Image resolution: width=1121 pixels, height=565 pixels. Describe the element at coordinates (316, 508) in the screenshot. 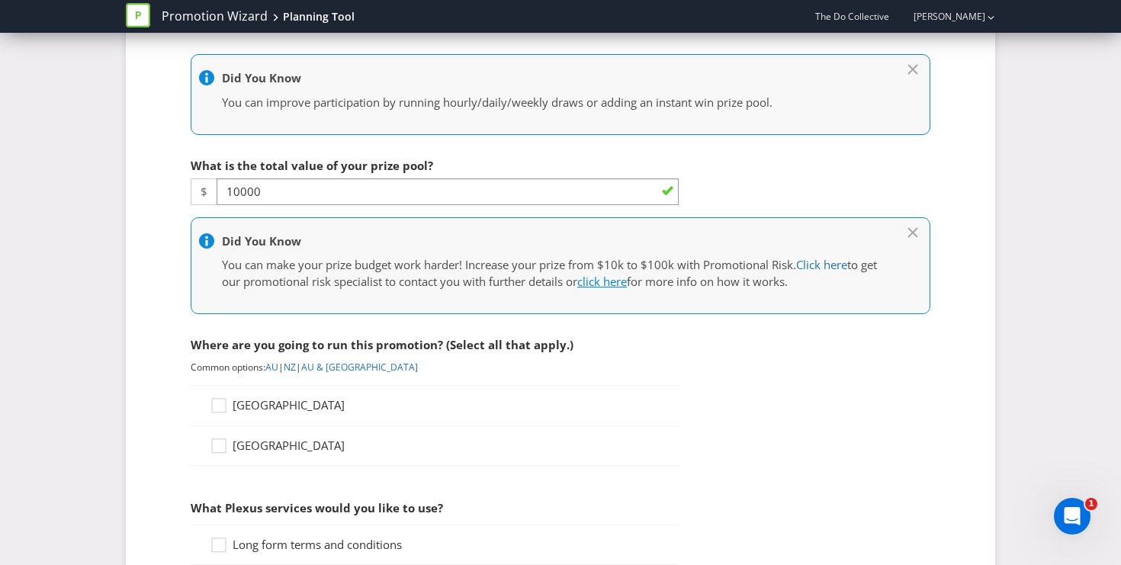

I see `span: What Plexus services would you like to use?` at that location.